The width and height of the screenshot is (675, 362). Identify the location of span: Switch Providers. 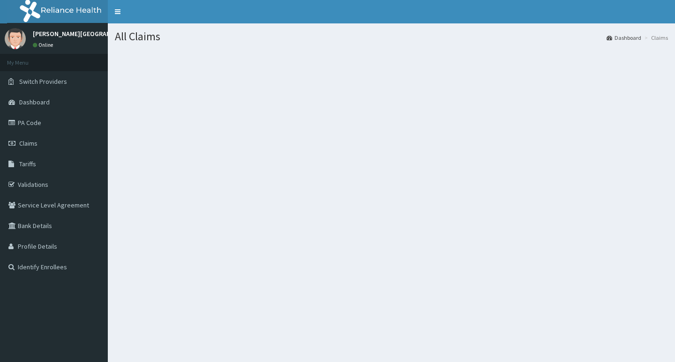
(43, 82).